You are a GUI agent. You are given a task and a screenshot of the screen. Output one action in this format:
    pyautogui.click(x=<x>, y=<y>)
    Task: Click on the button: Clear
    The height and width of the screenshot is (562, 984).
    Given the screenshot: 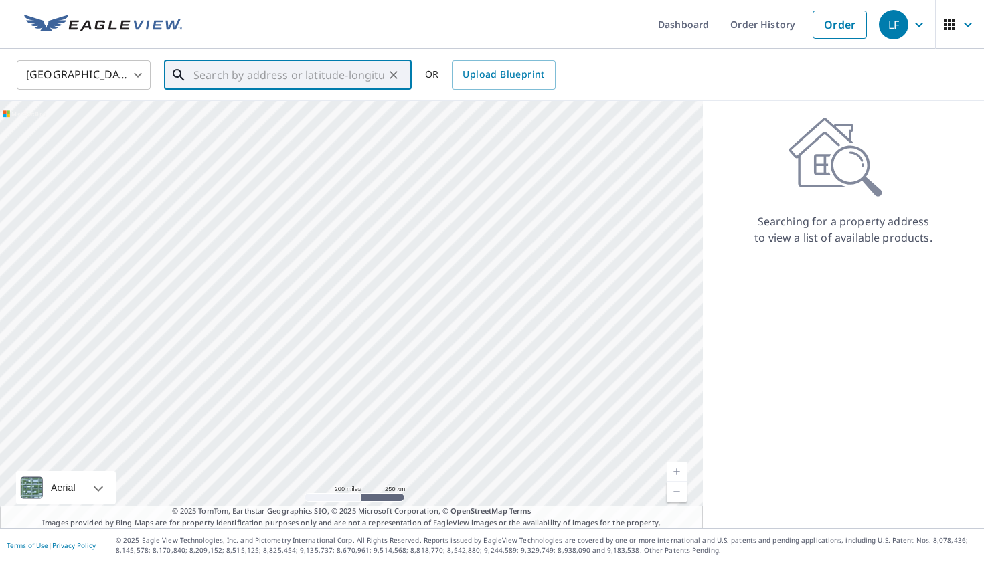 What is the action you would take?
    pyautogui.click(x=394, y=75)
    